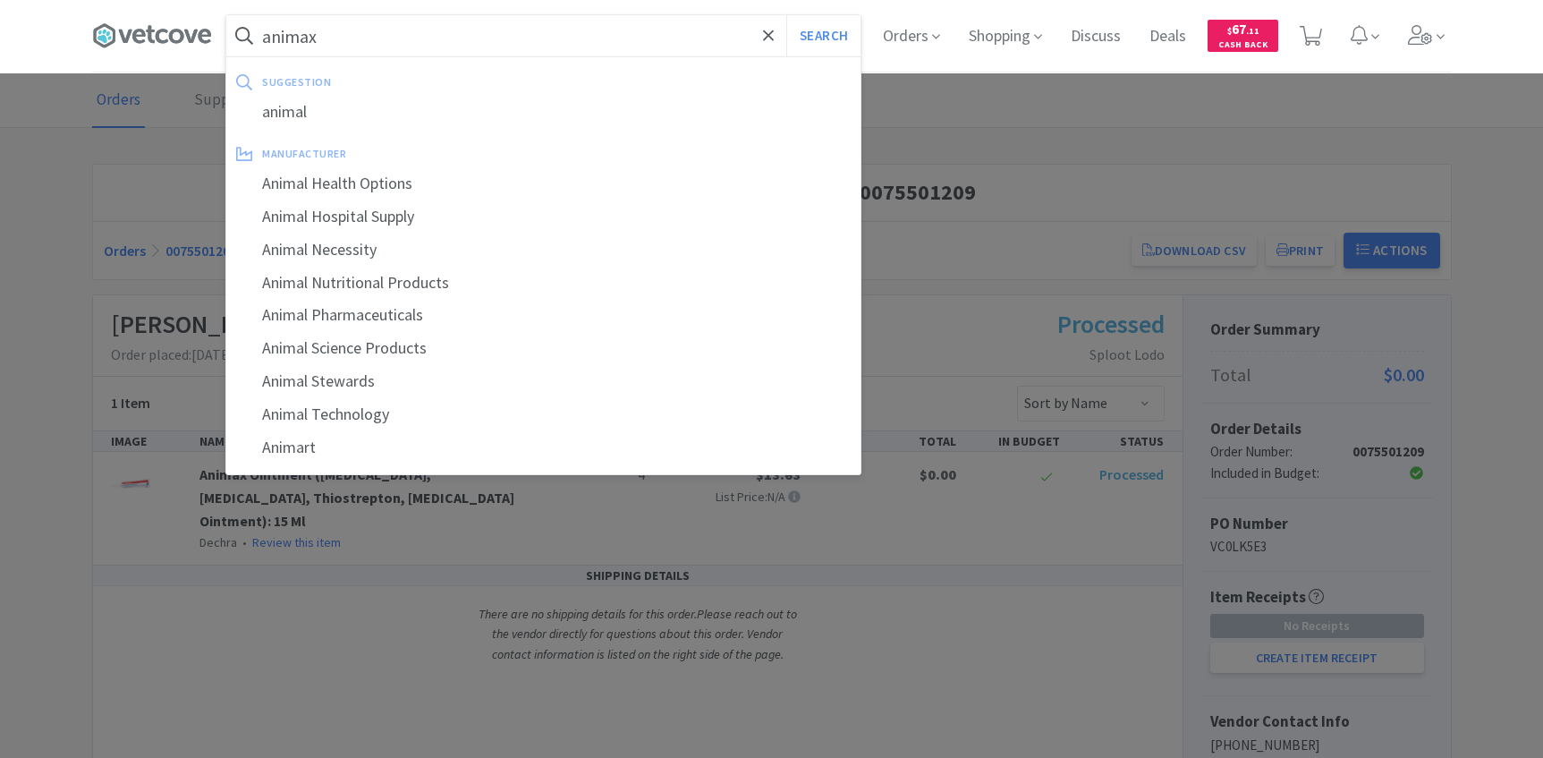 The height and width of the screenshot is (758, 1543). Describe the element at coordinates (1243, 29) in the screenshot. I see `span: 67` at that location.